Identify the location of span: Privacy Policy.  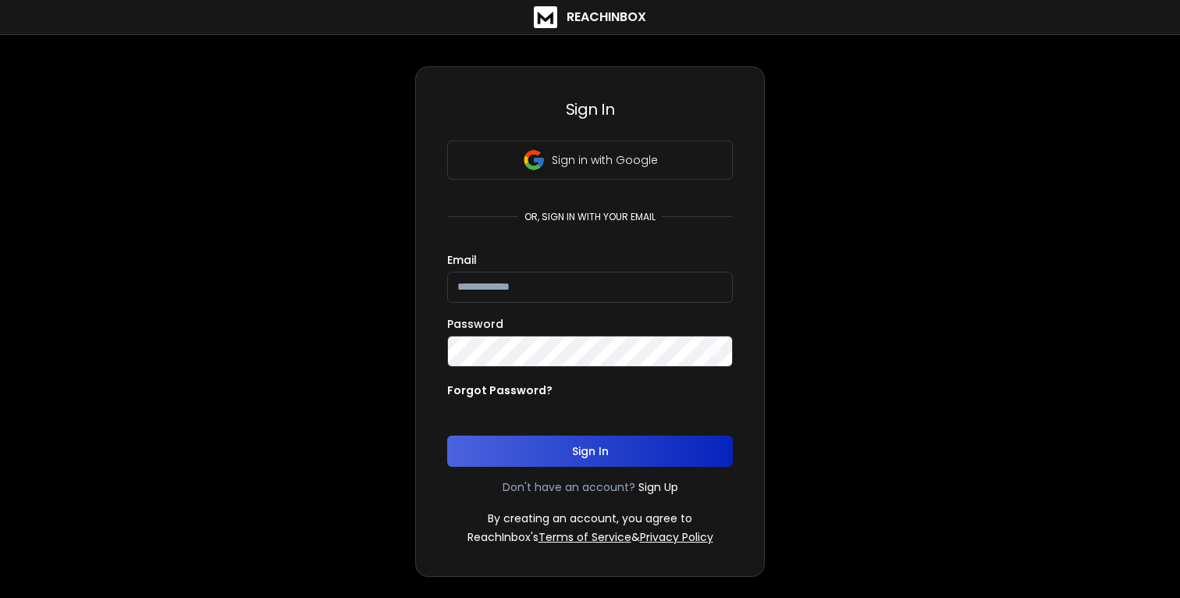
(677, 537).